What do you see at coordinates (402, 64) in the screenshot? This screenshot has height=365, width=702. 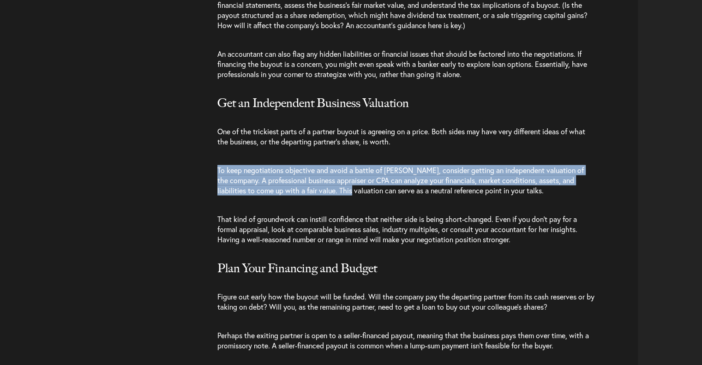 I see `span: An accountant can also flag any hidden liabilities or financial issues that should be factored in...` at bounding box center [402, 64].